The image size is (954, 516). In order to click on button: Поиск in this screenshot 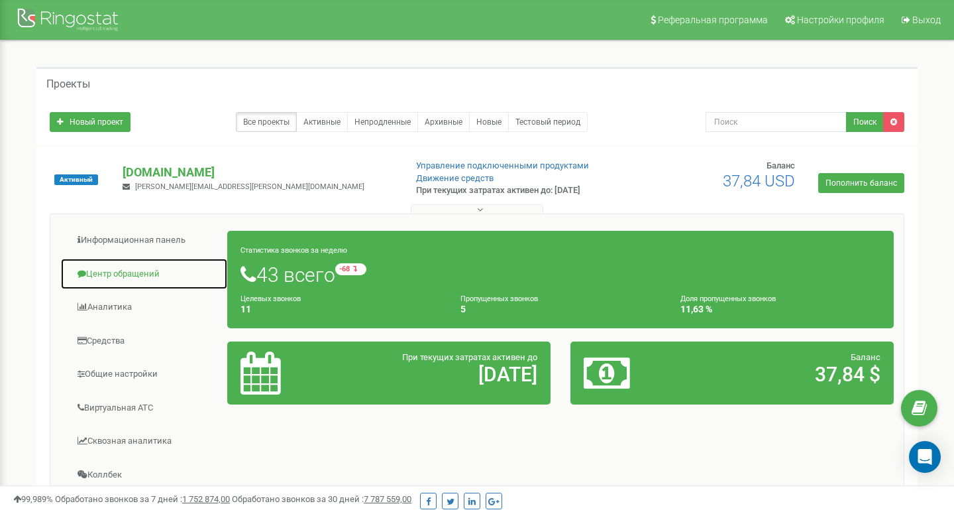, I will do `click(865, 122)`.